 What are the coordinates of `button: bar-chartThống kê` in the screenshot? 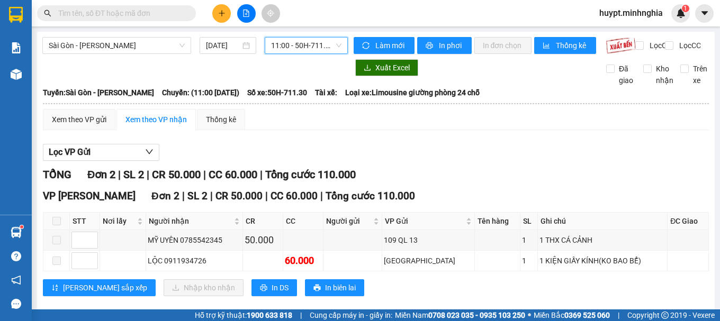 It's located at (565, 46).